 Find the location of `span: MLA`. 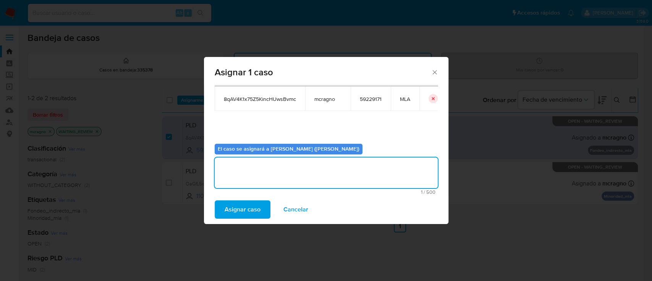

span: MLA is located at coordinates (405, 99).